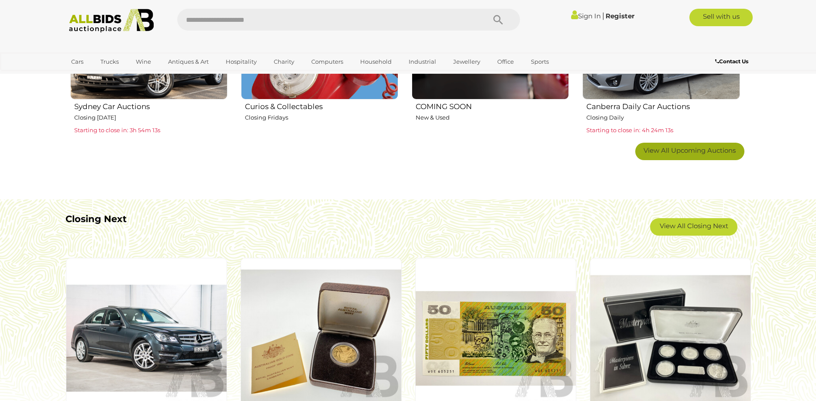  Describe the element at coordinates (143, 62) in the screenshot. I see `a: Wine` at that location.